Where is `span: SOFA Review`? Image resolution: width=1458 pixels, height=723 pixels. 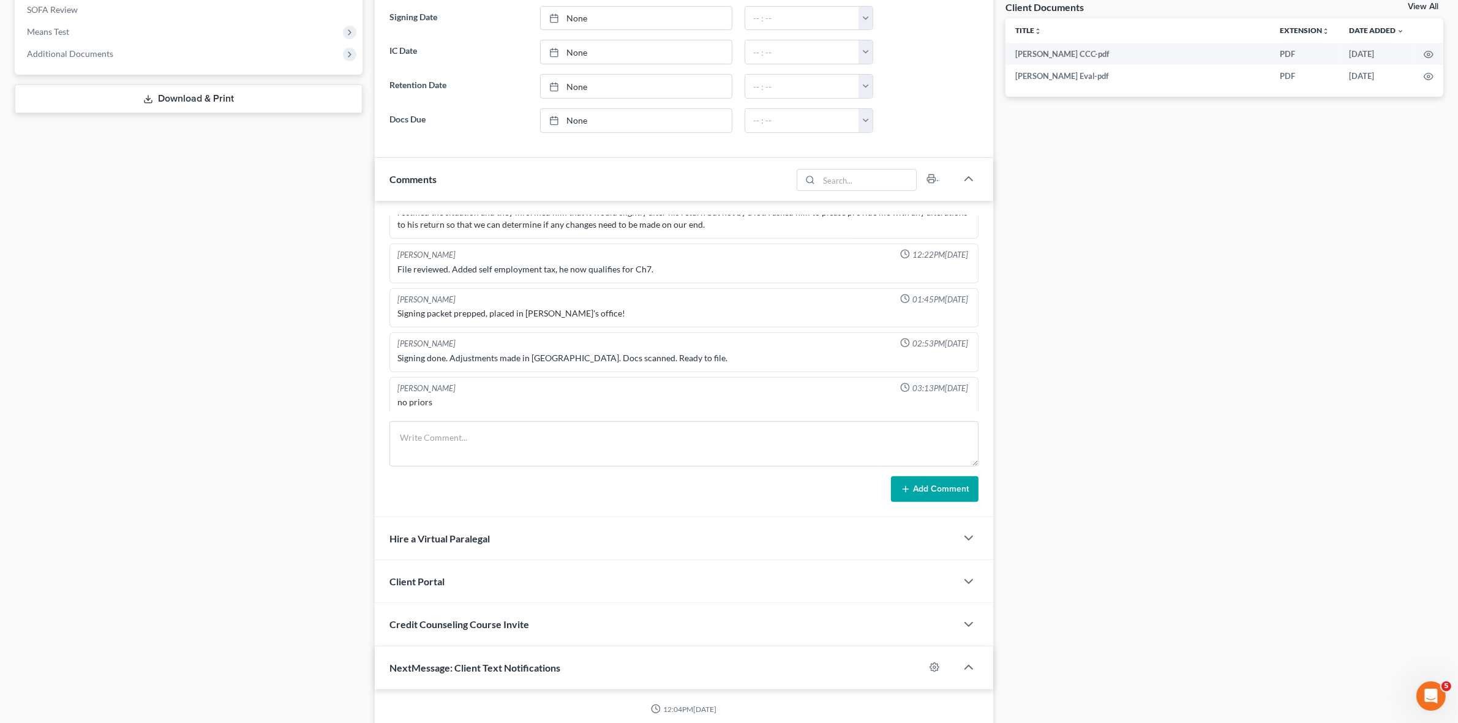 span: SOFA Review is located at coordinates (52, 9).